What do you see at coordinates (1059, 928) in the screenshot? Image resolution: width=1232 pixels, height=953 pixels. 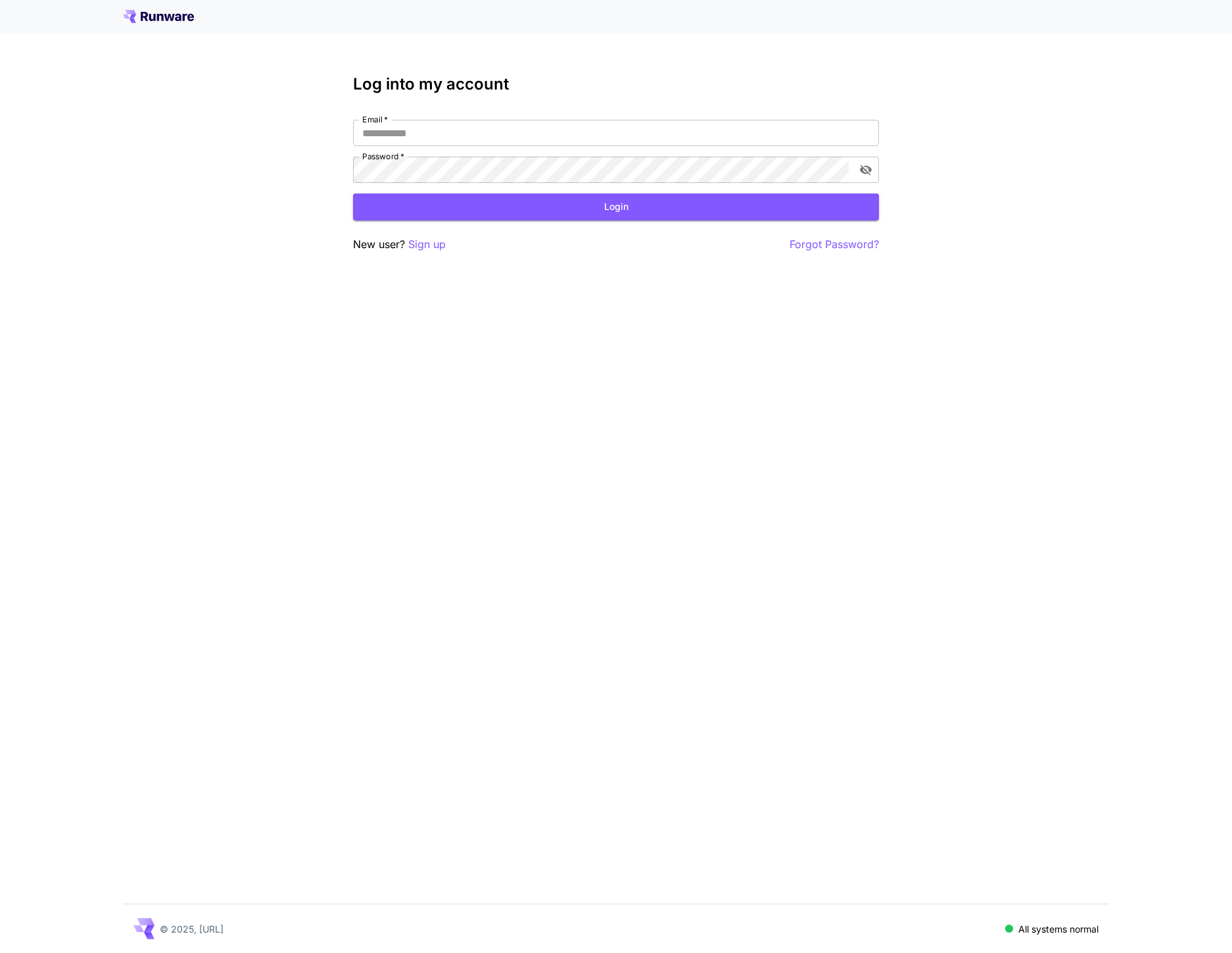 I see `p: All systems normal` at bounding box center [1059, 928].